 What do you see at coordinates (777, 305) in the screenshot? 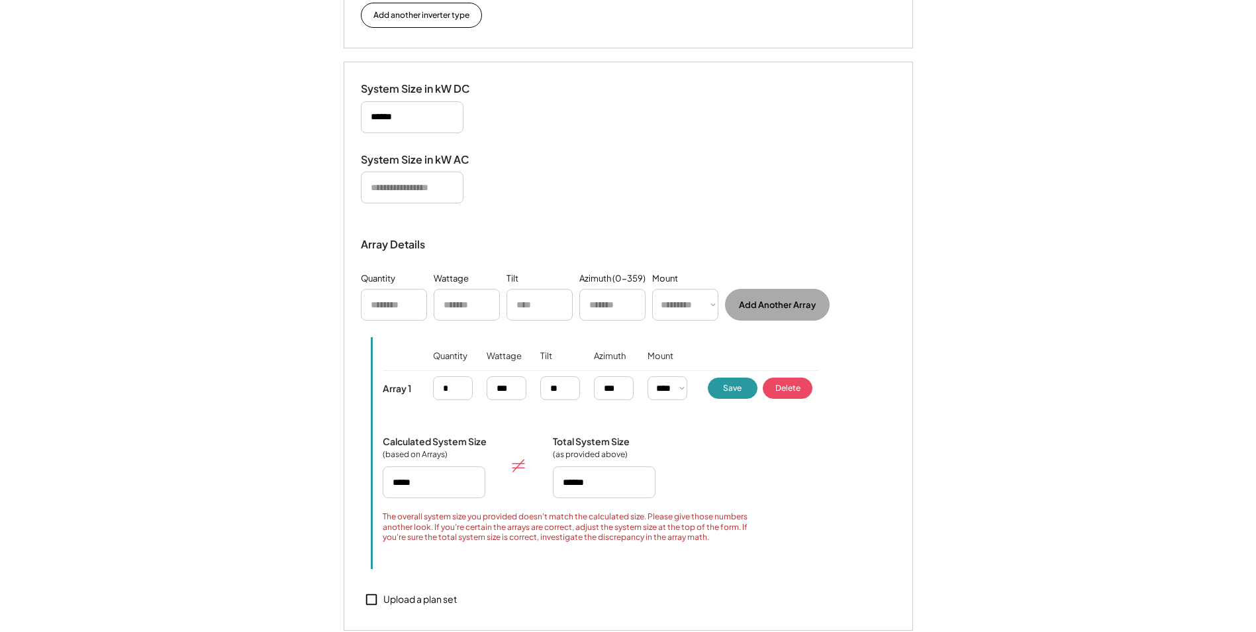
I see `button: Add Another Array` at bounding box center [777, 305].